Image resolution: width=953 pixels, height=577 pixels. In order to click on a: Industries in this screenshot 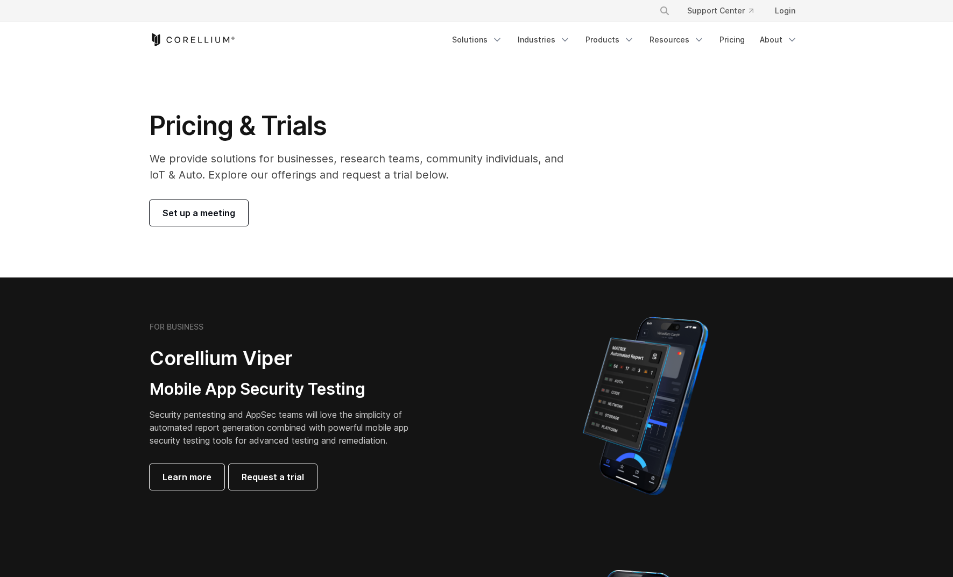, I will do `click(544, 40)`.